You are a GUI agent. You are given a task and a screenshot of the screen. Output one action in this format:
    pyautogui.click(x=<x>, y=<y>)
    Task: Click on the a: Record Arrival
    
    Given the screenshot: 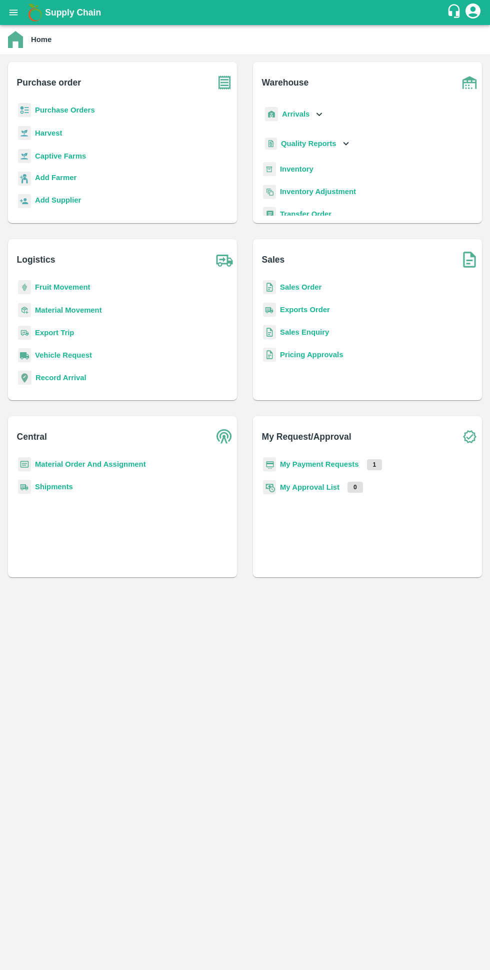 What is the action you would take?
    pyautogui.click(x=61, y=378)
    